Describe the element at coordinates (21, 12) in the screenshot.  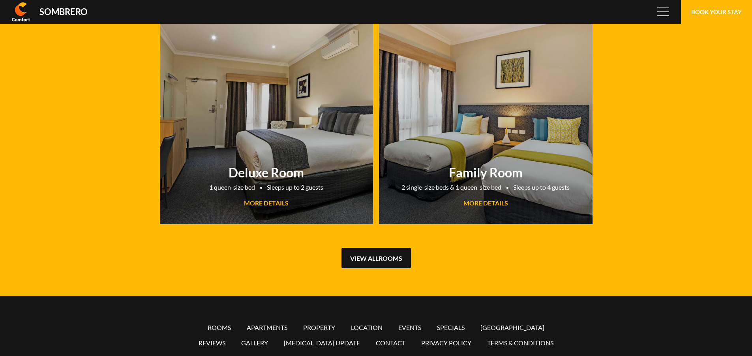
I see `img: Comfort Inn & Suites Sombrero` at that location.